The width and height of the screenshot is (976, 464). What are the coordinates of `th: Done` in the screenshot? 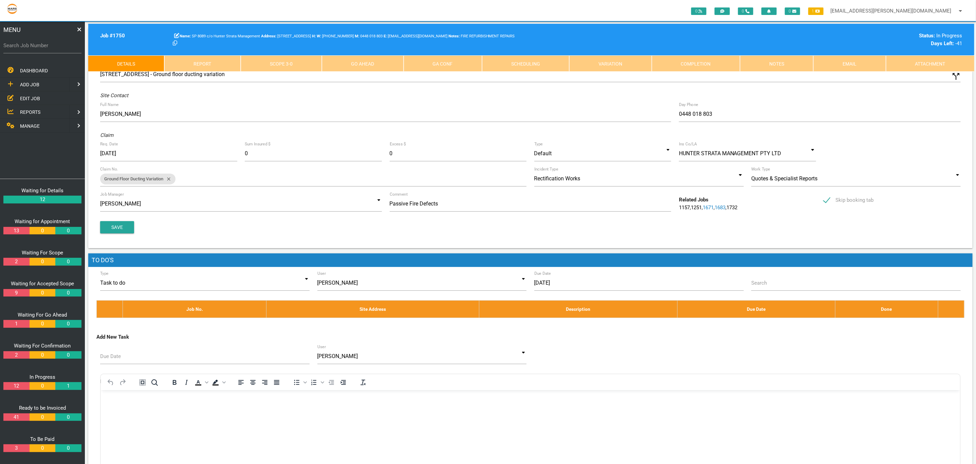 It's located at (886, 309).